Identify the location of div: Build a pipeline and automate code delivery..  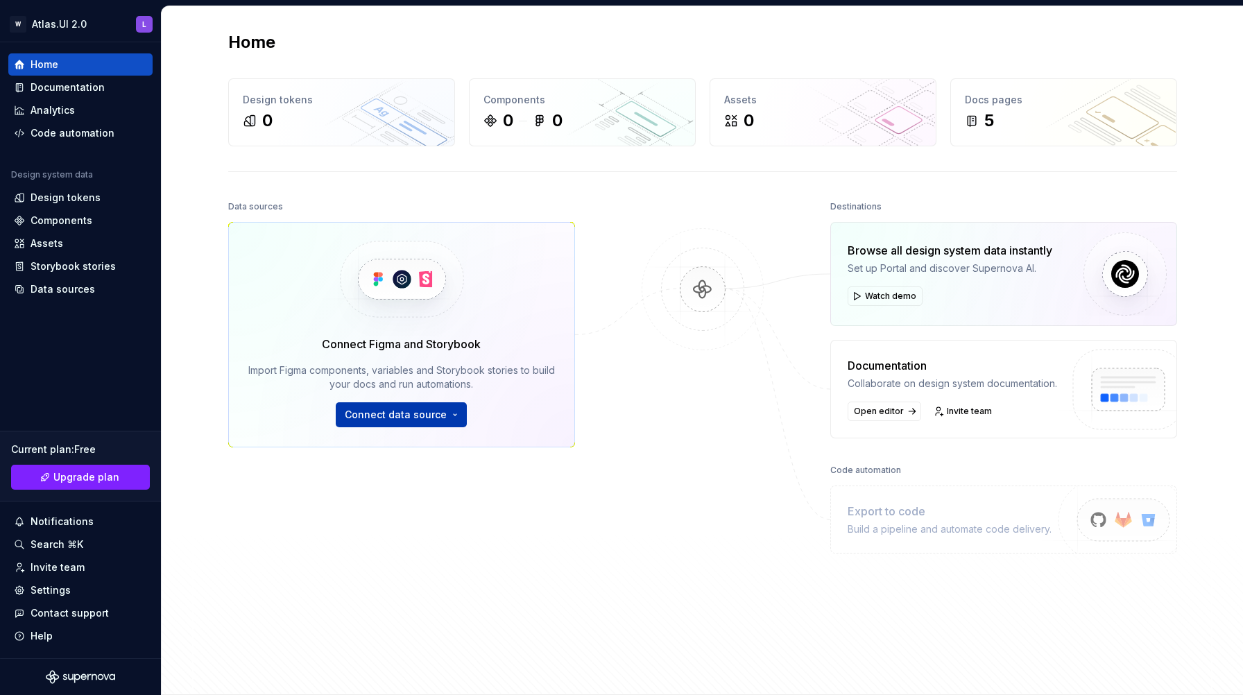
(950, 529).